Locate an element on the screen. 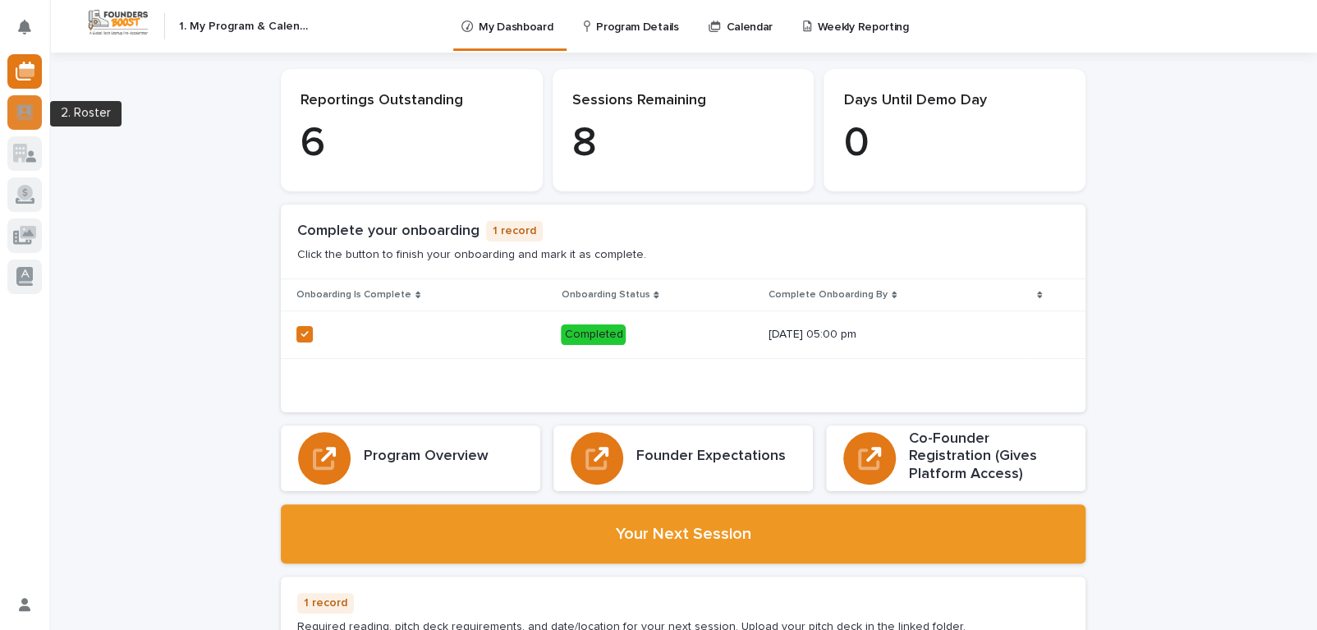 The width and height of the screenshot is (1317, 630). h2: Your Next Session is located at coordinates (683, 534).